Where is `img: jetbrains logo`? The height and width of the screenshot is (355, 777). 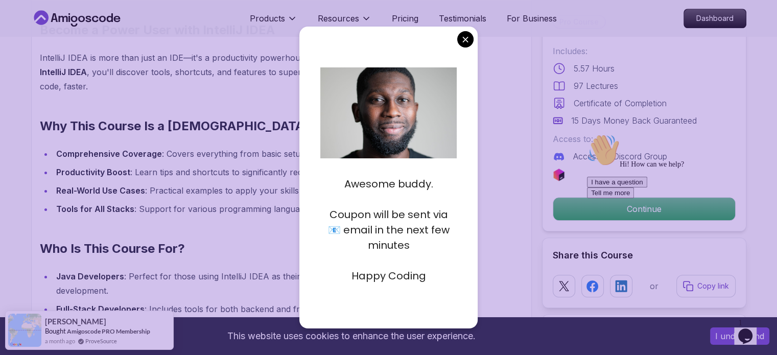
img: jetbrains logo is located at coordinates (559, 175).